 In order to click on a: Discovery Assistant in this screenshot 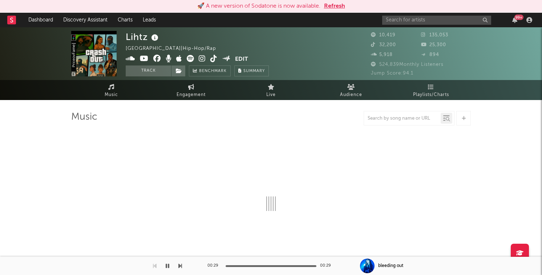, I will do `click(85, 20)`.